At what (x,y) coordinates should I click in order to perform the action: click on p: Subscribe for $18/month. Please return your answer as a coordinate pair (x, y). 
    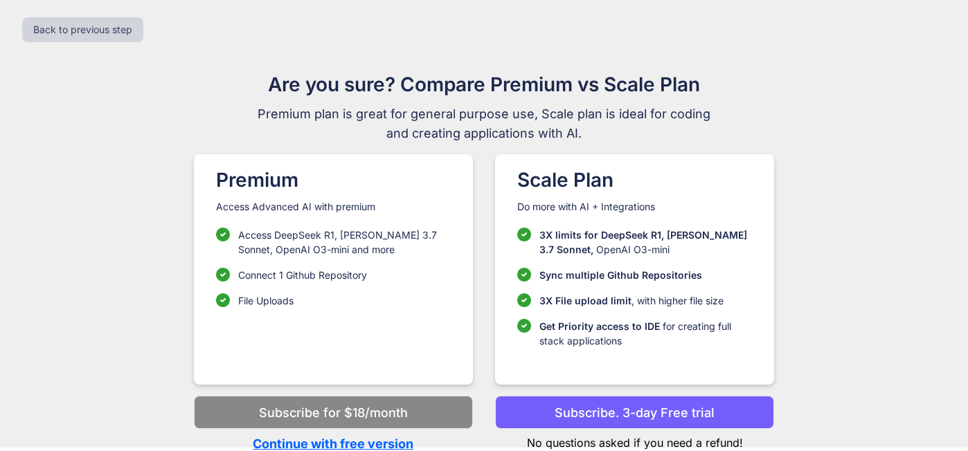
    Looking at the image, I should click on (333, 413).